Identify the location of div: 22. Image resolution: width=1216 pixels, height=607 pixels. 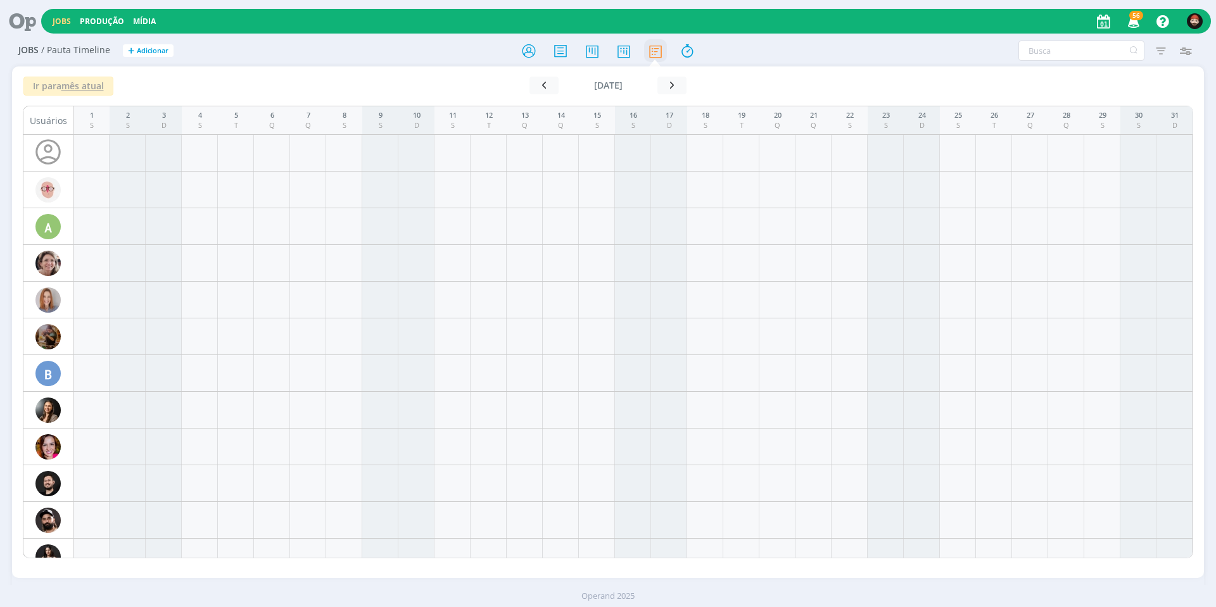
(850, 115).